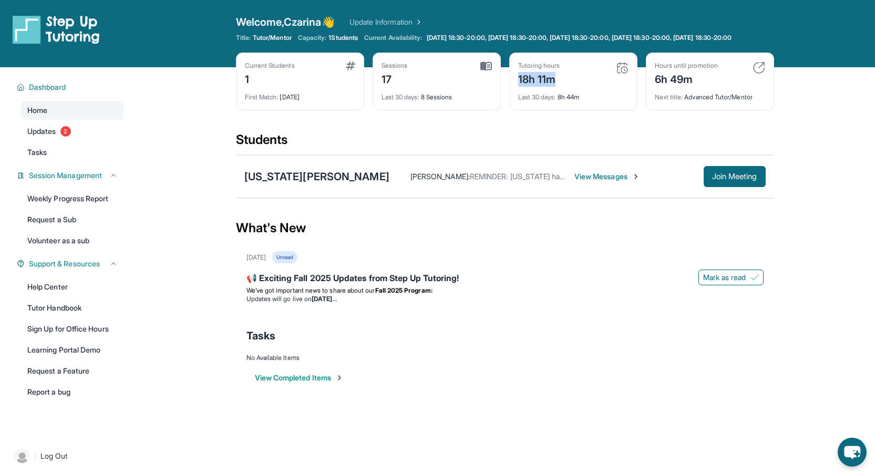  Describe the element at coordinates (73, 152) in the screenshot. I see `a: Tasks` at that location.